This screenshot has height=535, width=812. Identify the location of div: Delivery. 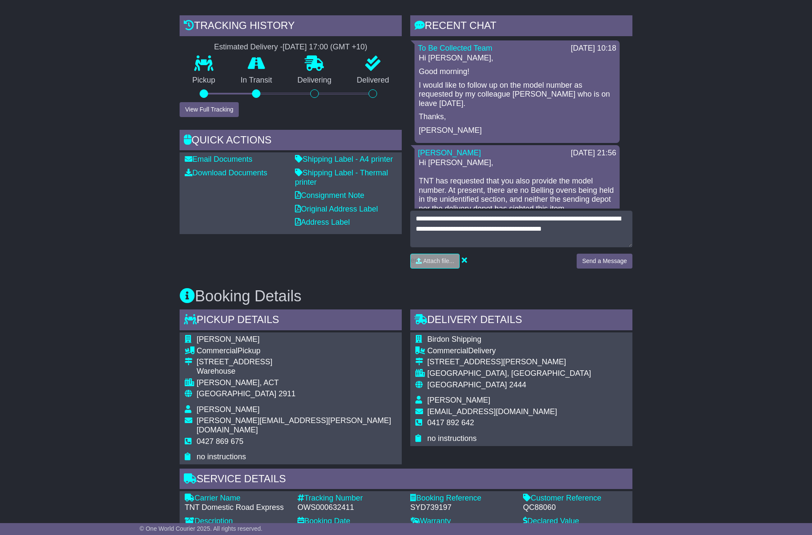
(509, 351).